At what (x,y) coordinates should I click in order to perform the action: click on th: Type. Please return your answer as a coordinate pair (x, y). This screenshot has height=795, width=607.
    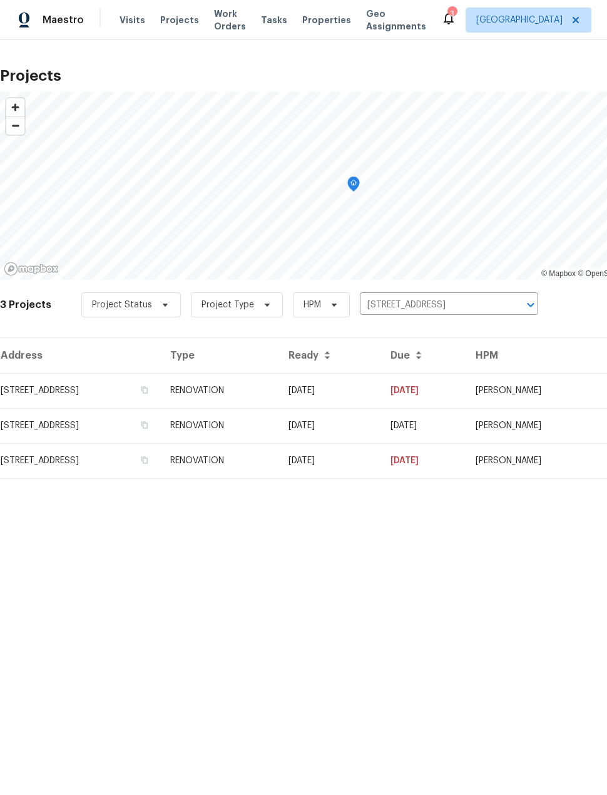
    Looking at the image, I should click on (219, 355).